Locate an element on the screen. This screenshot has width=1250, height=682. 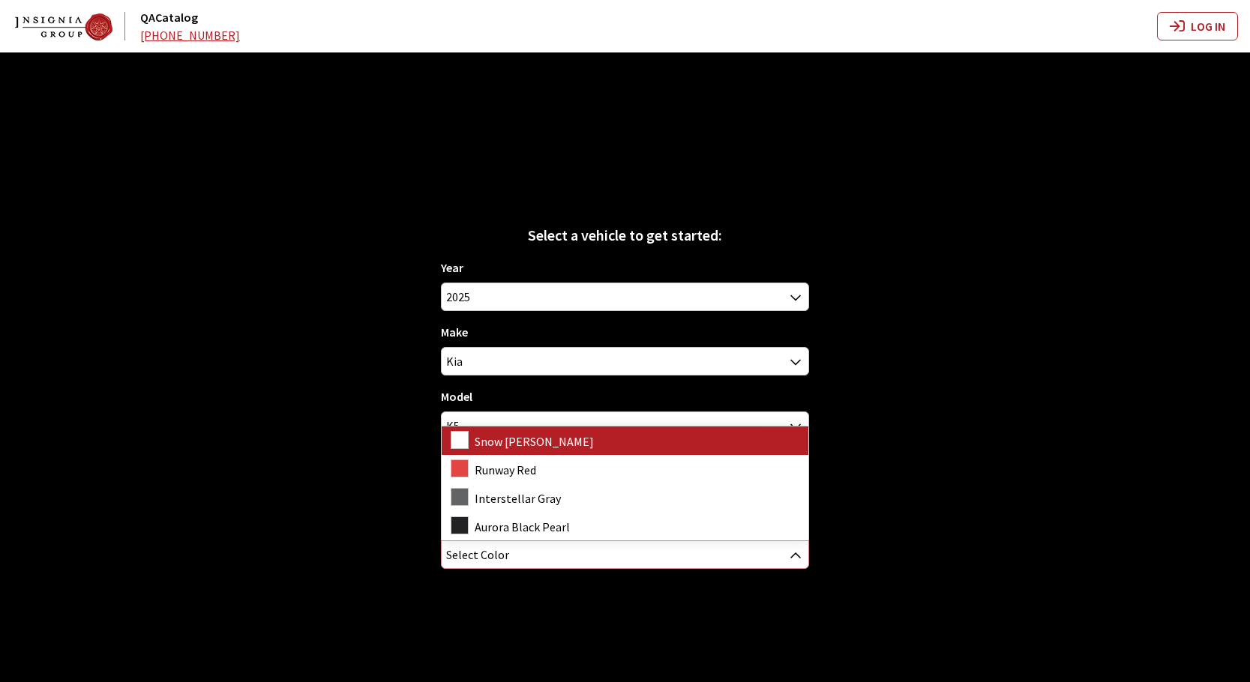
span: Kia is located at coordinates (625, 361).